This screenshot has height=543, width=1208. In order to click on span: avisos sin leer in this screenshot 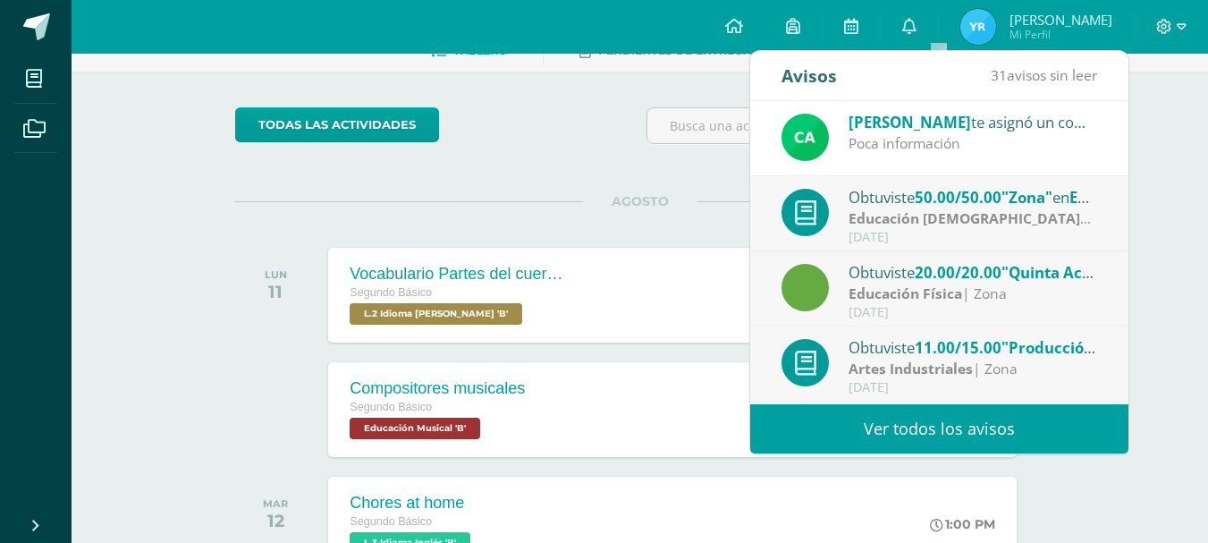, I will do `click(1043, 75)`.